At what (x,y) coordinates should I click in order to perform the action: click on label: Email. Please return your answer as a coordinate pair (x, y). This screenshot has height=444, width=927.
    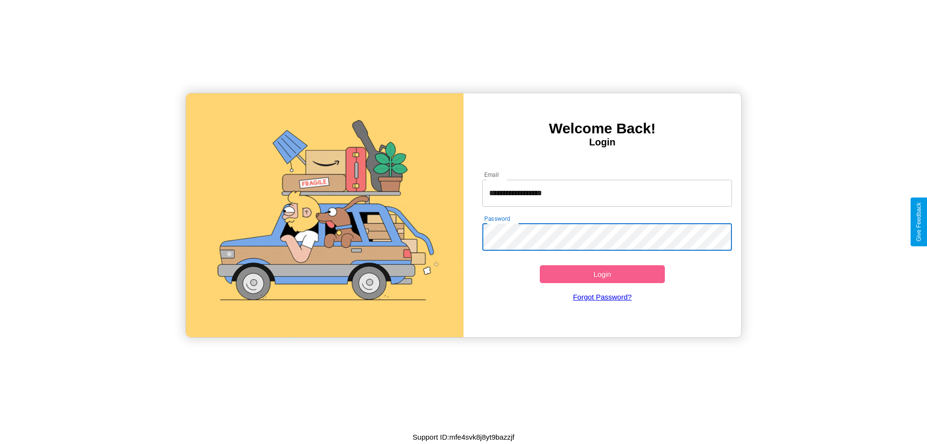
    Looking at the image, I should click on (491, 174).